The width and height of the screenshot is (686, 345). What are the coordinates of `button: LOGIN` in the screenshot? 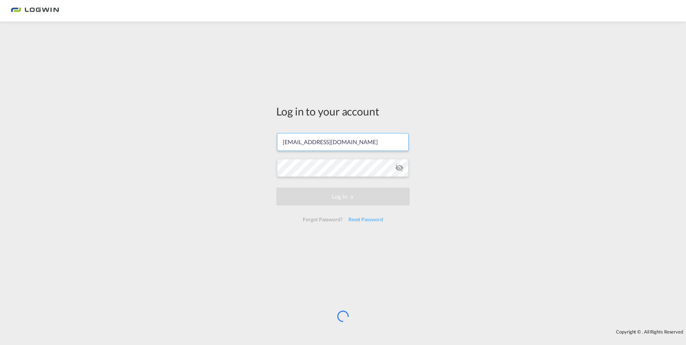 It's located at (343, 197).